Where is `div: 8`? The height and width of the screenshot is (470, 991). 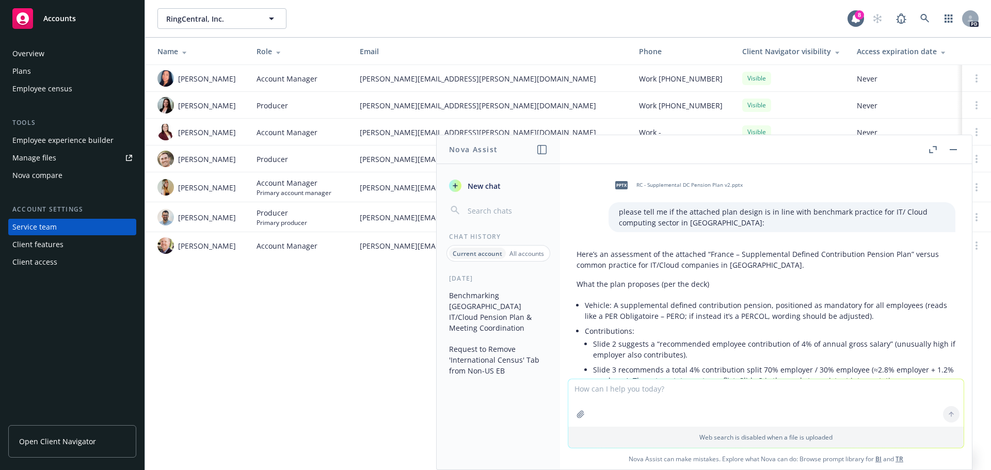
div: 8 is located at coordinates (859, 15).